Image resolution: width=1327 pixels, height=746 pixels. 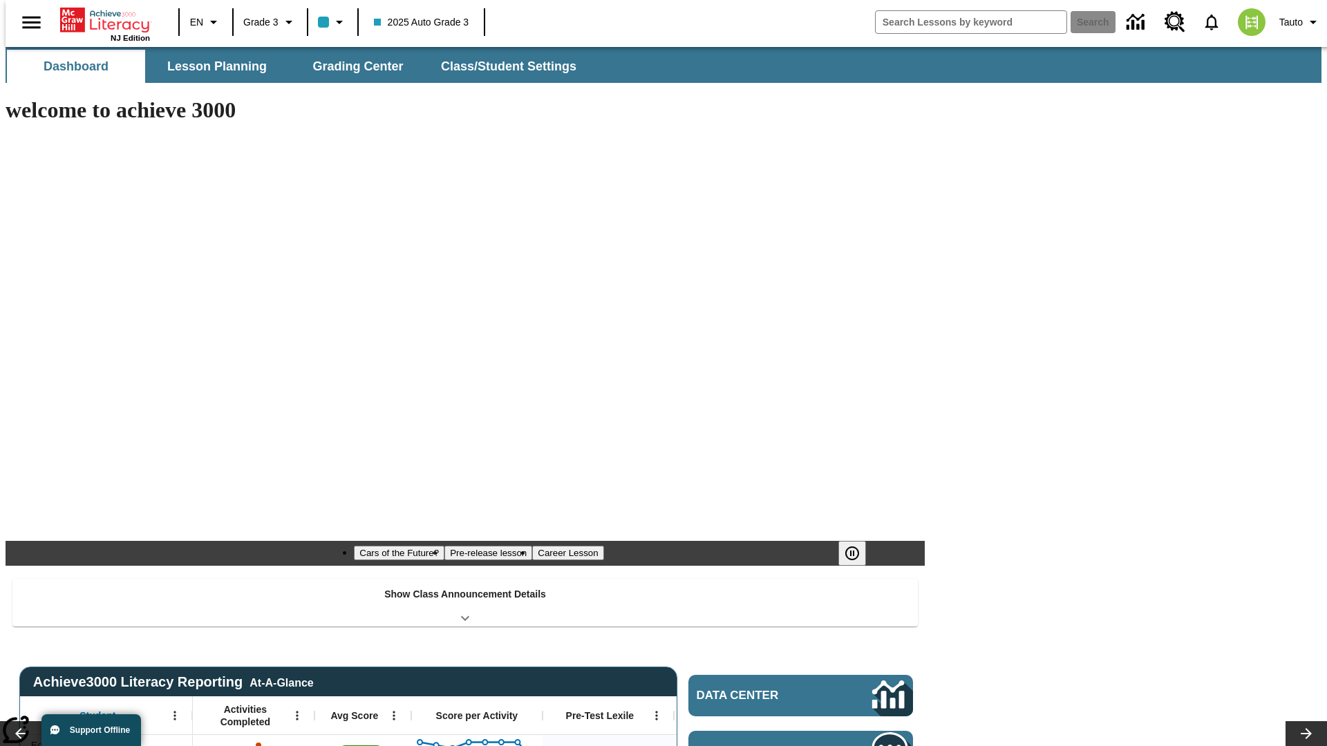 I want to click on span: Achieve3000 Literacy Reporting, so click(x=173, y=682).